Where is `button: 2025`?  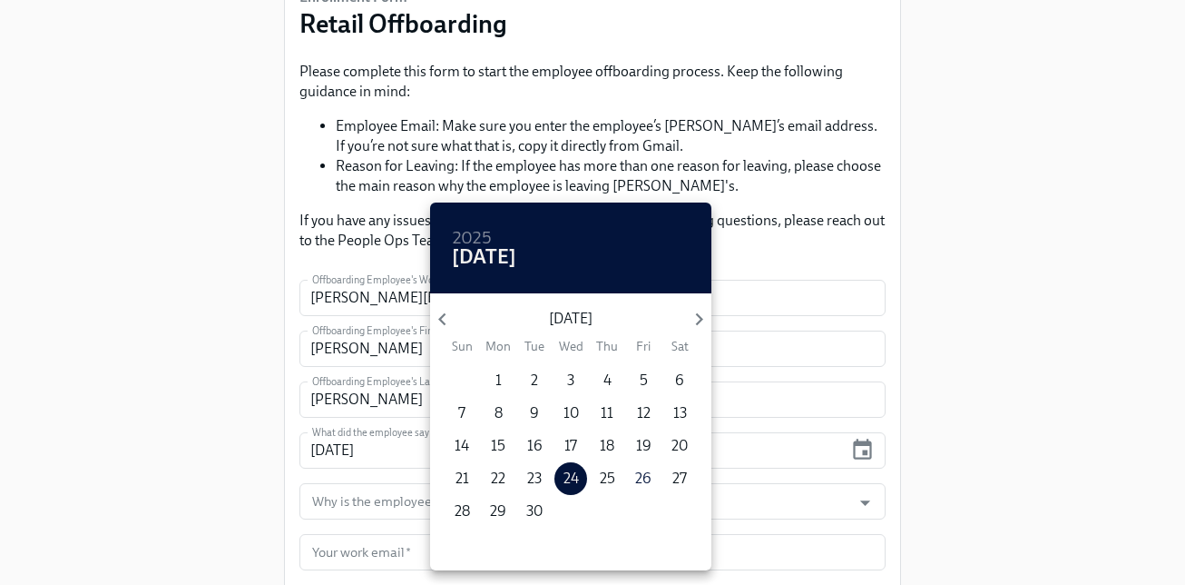 button: 2025 is located at coordinates (472, 239).